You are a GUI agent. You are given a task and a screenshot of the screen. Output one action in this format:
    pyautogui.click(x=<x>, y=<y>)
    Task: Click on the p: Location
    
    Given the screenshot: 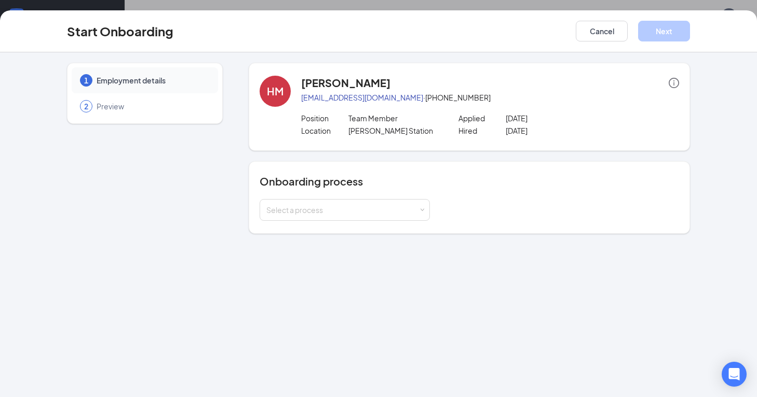 What is the action you would take?
    pyautogui.click(x=324, y=131)
    